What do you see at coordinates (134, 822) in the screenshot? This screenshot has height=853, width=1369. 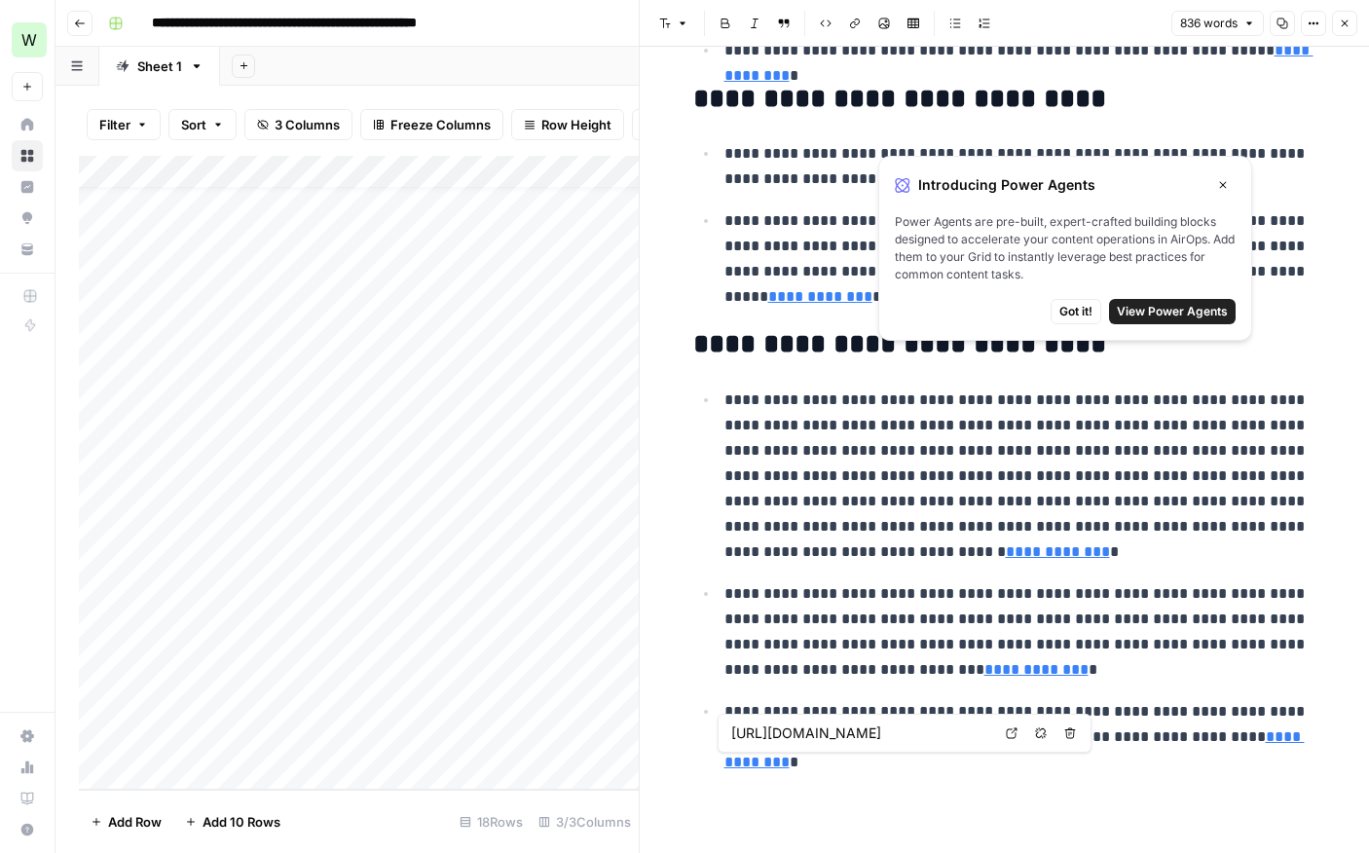 I see `span: Add Row` at bounding box center [134, 822].